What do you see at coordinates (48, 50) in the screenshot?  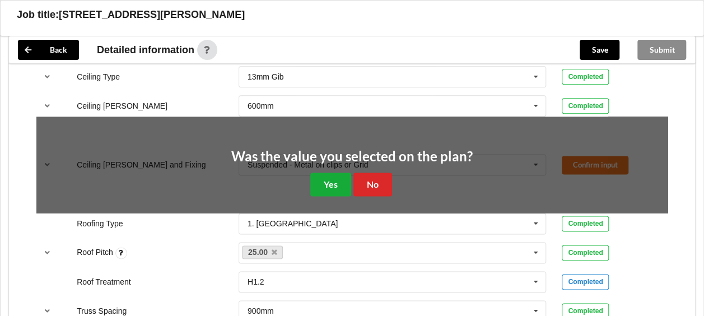 I see `button: Back` at bounding box center [48, 50].